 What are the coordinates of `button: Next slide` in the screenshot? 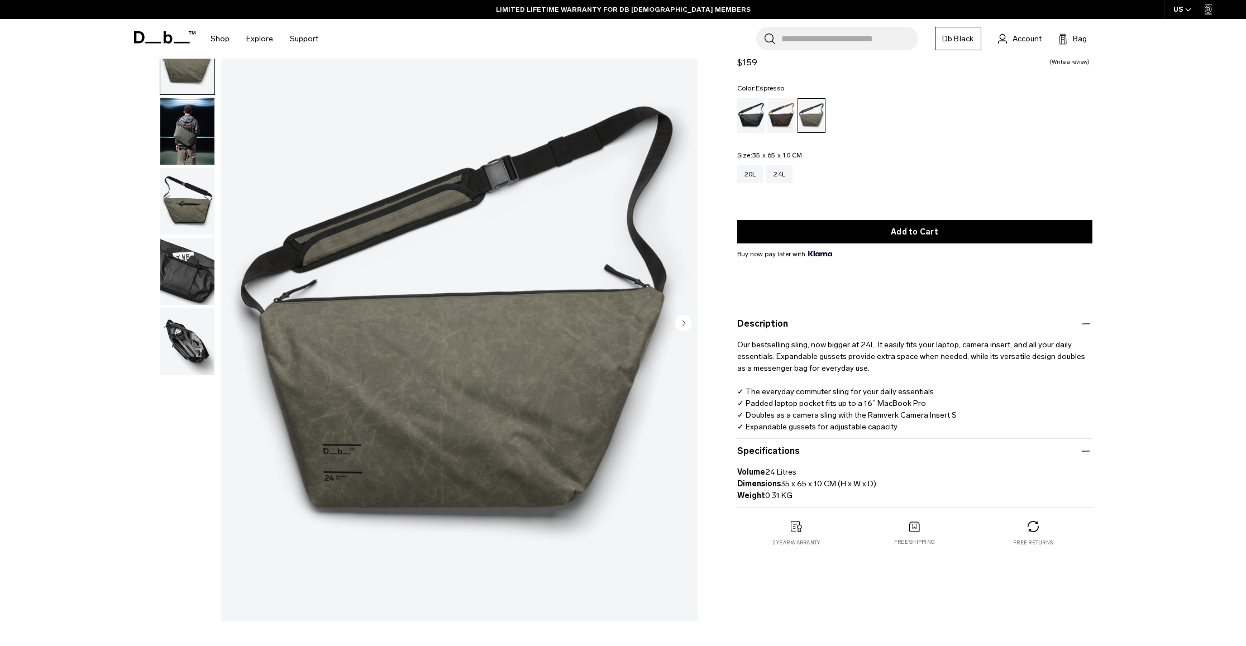 It's located at (683, 324).